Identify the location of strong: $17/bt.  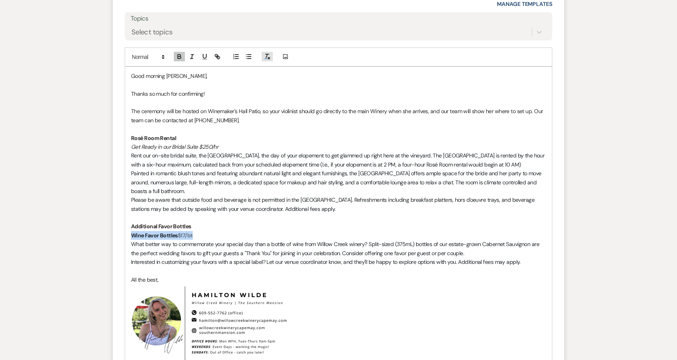
(185, 236).